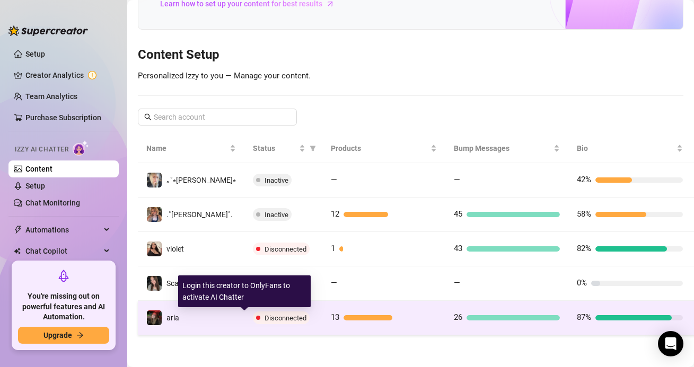 The height and width of the screenshot is (367, 694). What do you see at coordinates (244, 291) in the screenshot?
I see `div: Login this creator to OnlyFans to activate AI Chatter` at bounding box center [244, 291].